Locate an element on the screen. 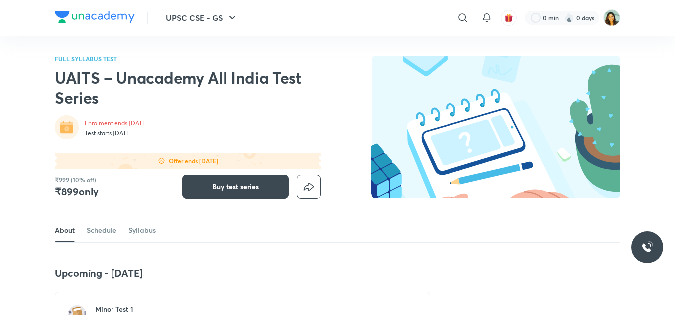 Image resolution: width=675 pixels, height=315 pixels. h2: UAITS – Unacademy All India Test Series is located at coordinates (182, 88).